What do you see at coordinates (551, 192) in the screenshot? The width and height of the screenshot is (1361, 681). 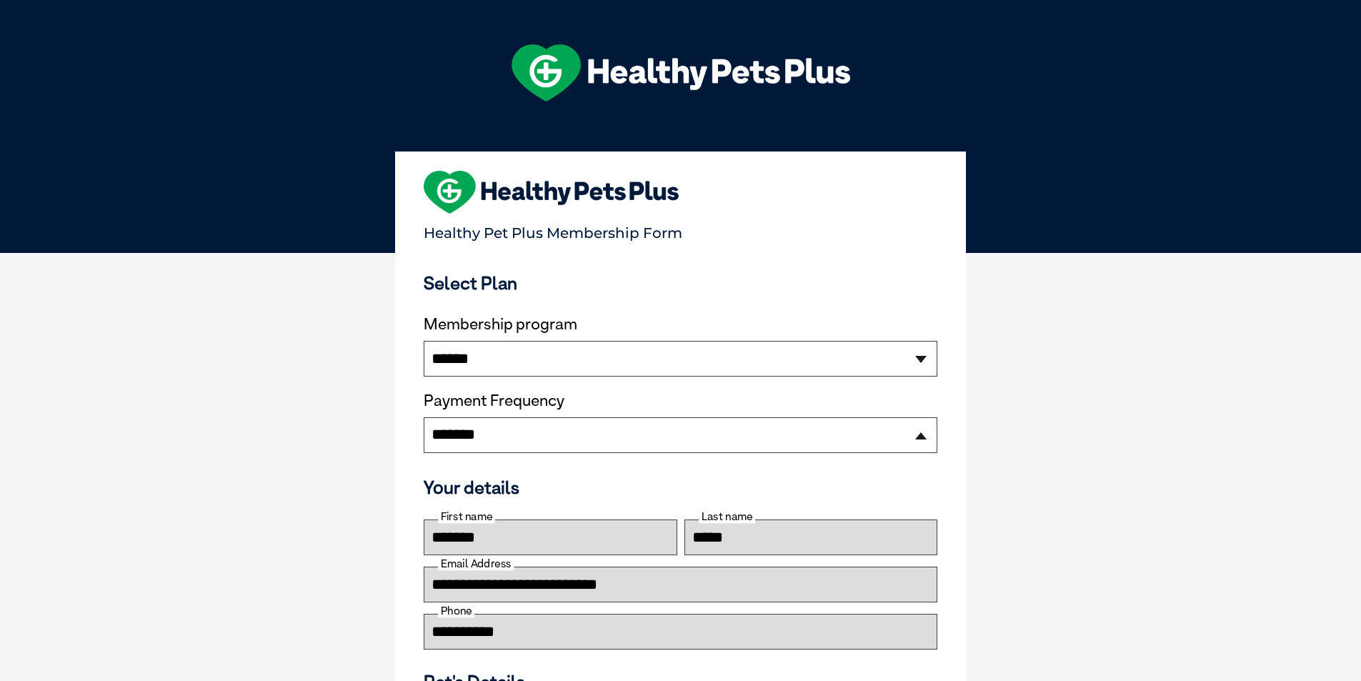 I see `img: heart-shape-hpp-logo-large.png` at bounding box center [551, 192].